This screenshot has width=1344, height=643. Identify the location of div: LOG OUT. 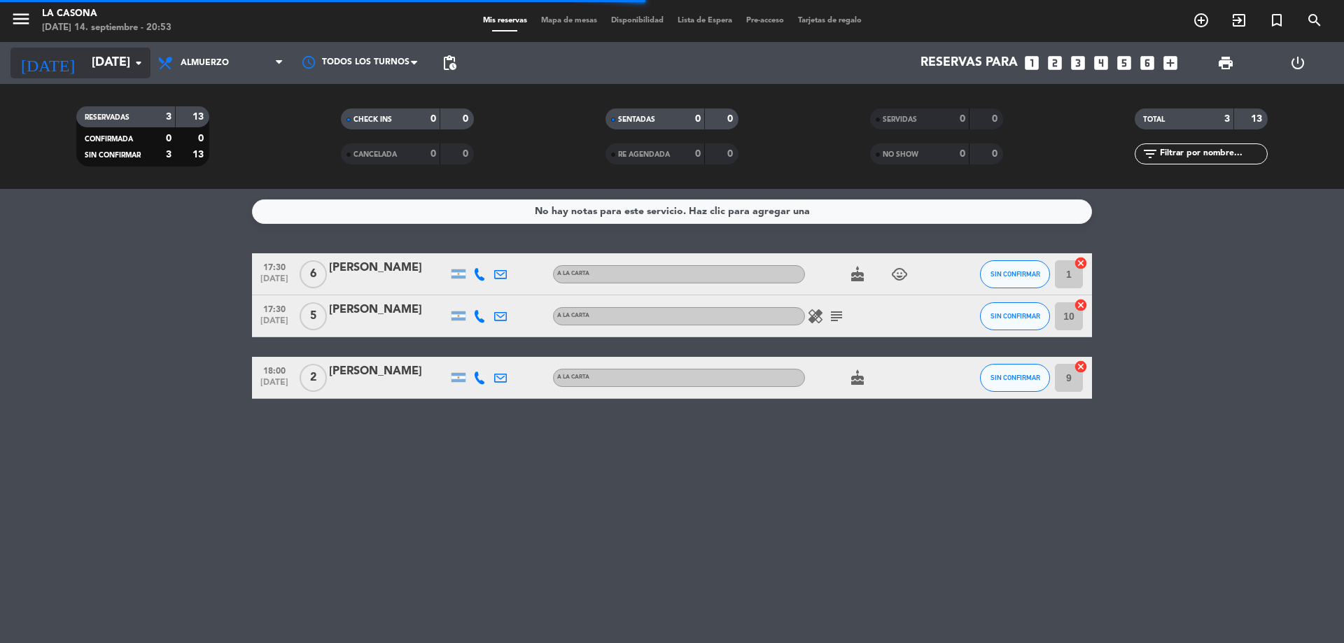
(1297, 63).